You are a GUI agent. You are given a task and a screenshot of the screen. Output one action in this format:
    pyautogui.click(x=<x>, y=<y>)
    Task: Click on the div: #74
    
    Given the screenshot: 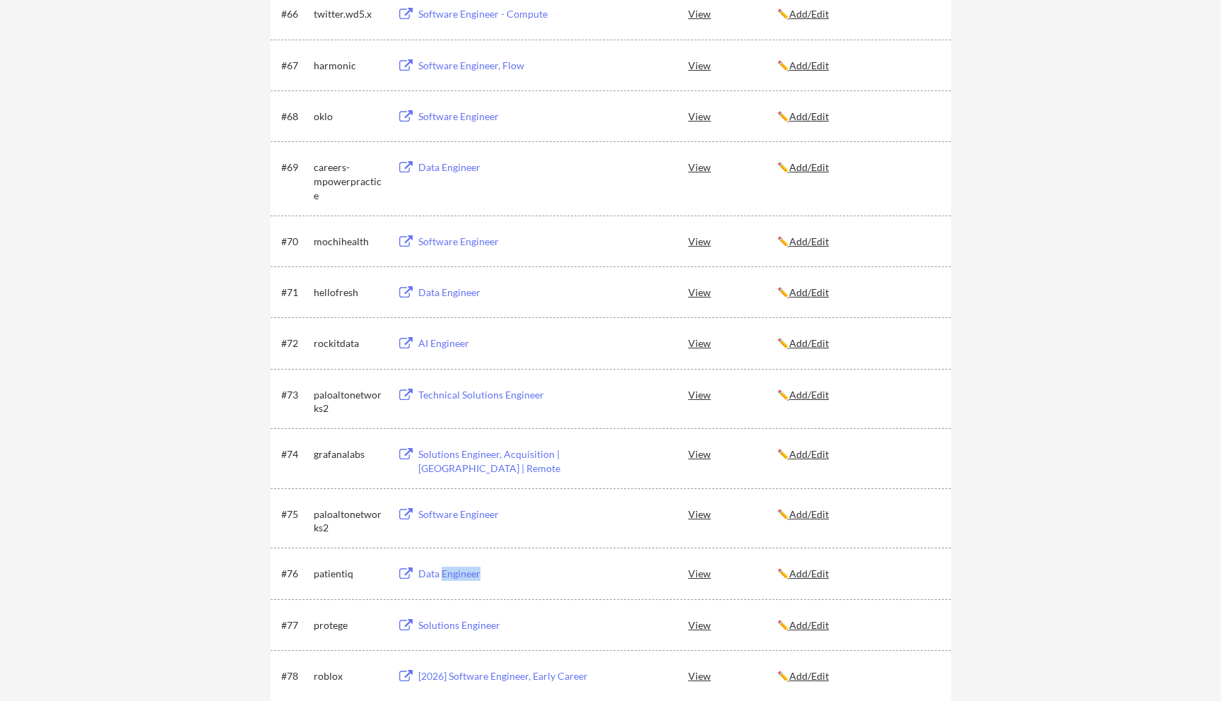 What is the action you would take?
    pyautogui.click(x=295, y=454)
    